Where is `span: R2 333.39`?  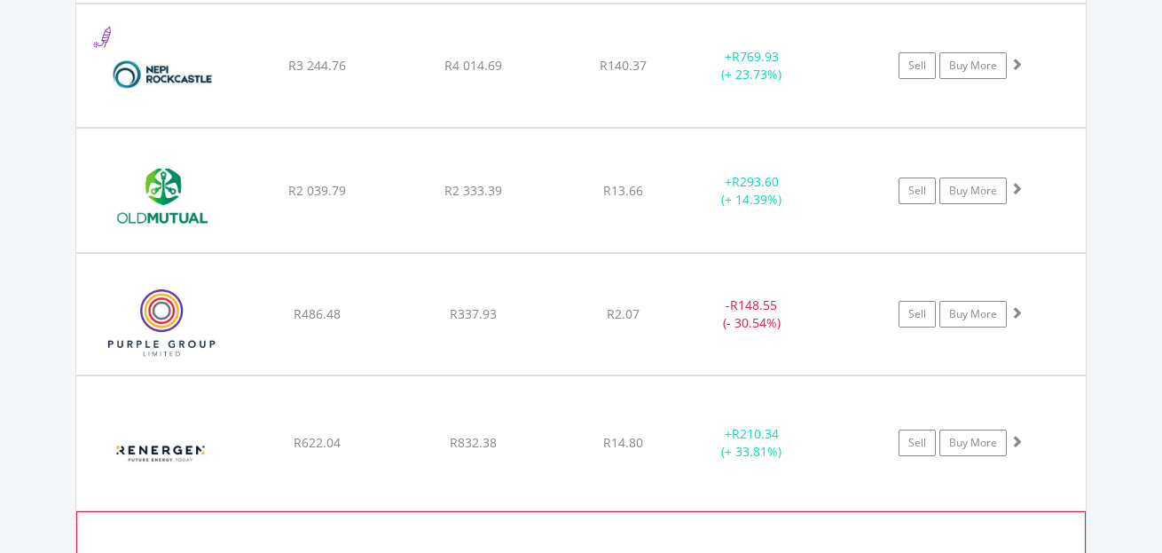 span: R2 333.39 is located at coordinates (473, 190).